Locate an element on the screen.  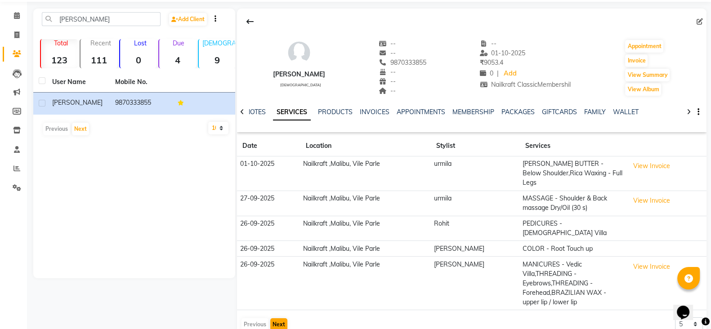
th: Services is located at coordinates (572, 146).